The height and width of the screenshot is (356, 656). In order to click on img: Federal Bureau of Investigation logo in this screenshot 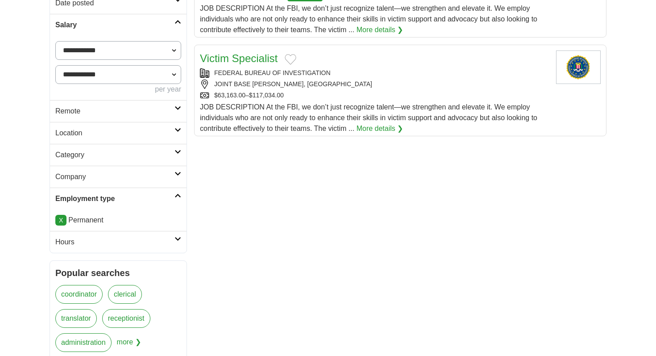, I will do `click(578, 67)`.